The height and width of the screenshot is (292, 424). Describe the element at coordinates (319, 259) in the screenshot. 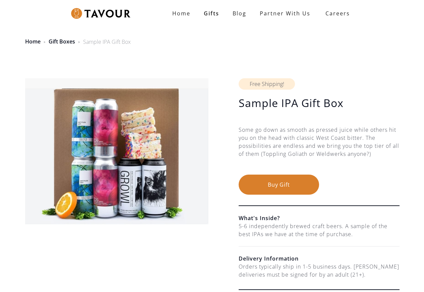

I see `h6: Delivery Information` at that location.